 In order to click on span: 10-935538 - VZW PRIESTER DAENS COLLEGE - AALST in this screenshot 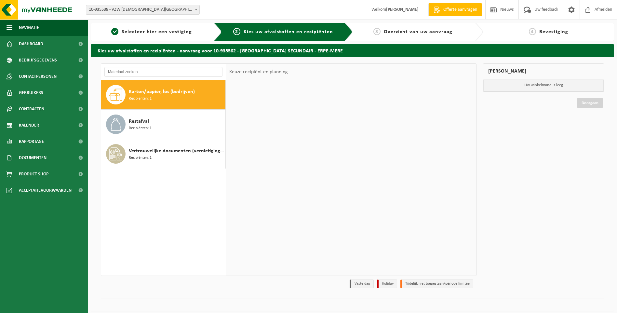, I will do `click(143, 10)`.